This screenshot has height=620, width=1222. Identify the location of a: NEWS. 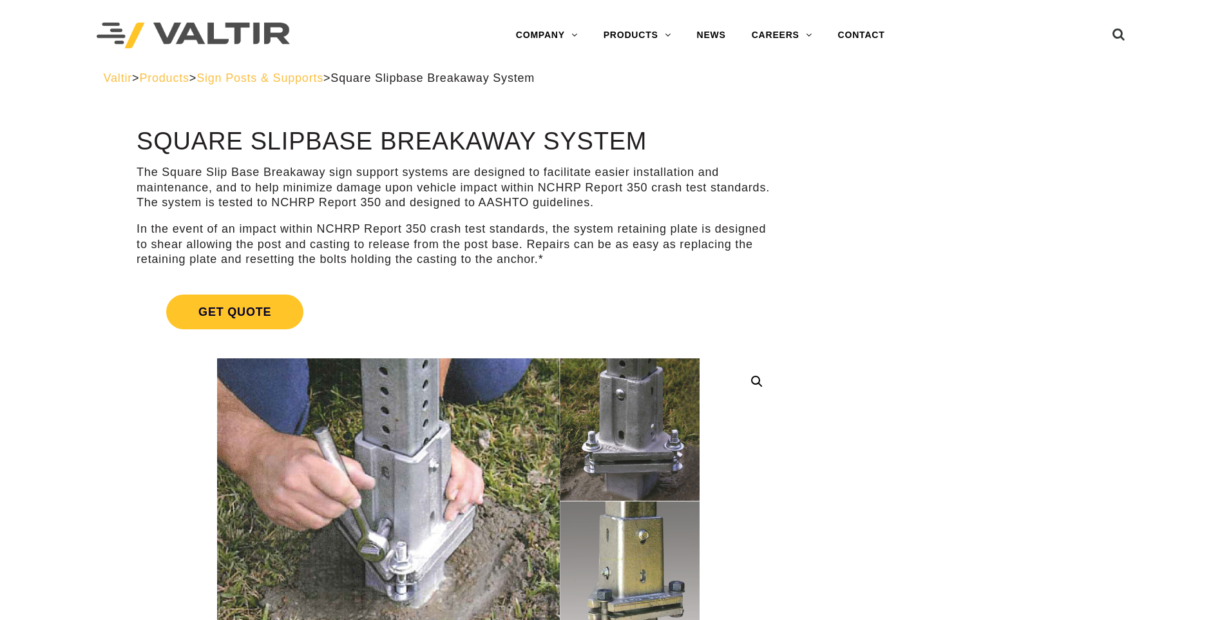
(711, 35).